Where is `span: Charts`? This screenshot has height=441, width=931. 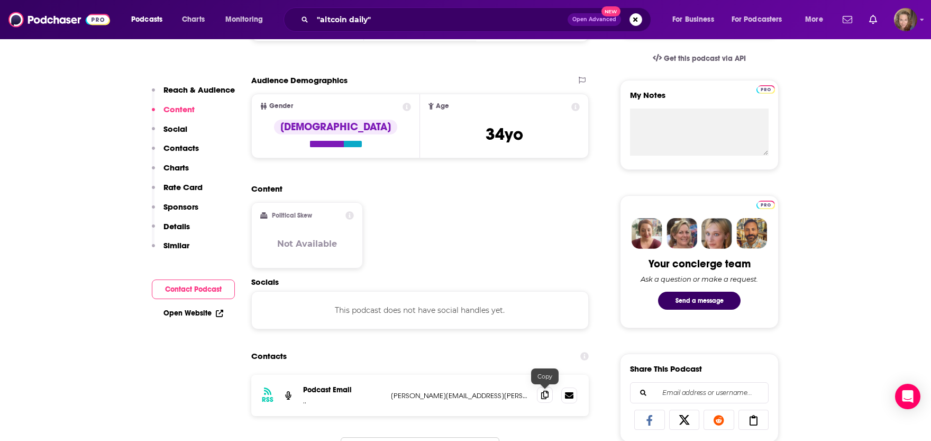
span: Charts is located at coordinates (193, 20).